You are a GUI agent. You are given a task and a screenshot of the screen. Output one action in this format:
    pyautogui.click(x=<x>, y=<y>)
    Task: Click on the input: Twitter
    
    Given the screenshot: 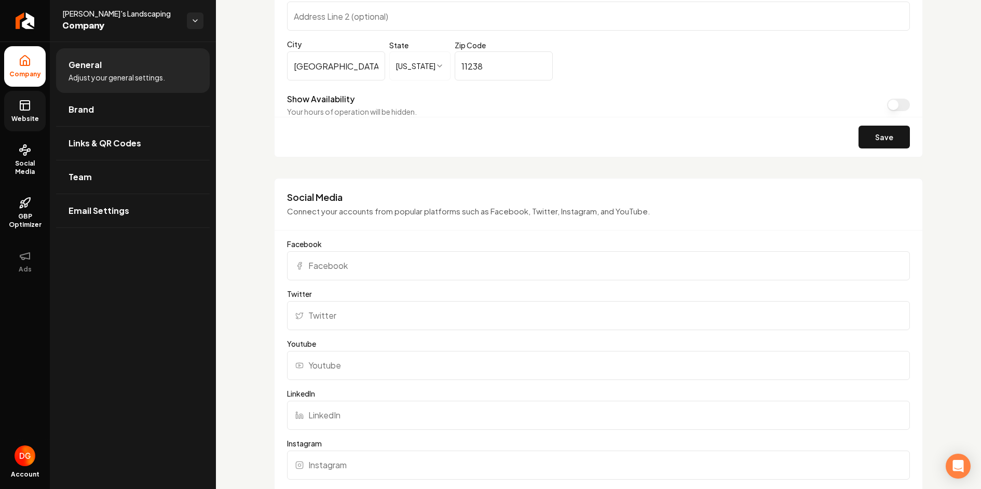 What is the action you would take?
    pyautogui.click(x=599, y=316)
    